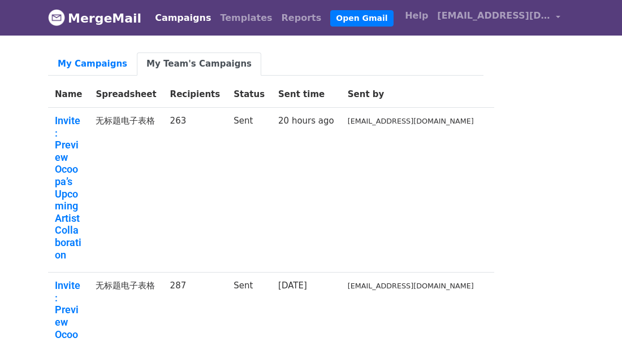 The image size is (622, 342). I want to click on a: My Team's Campaigns, so click(199, 64).